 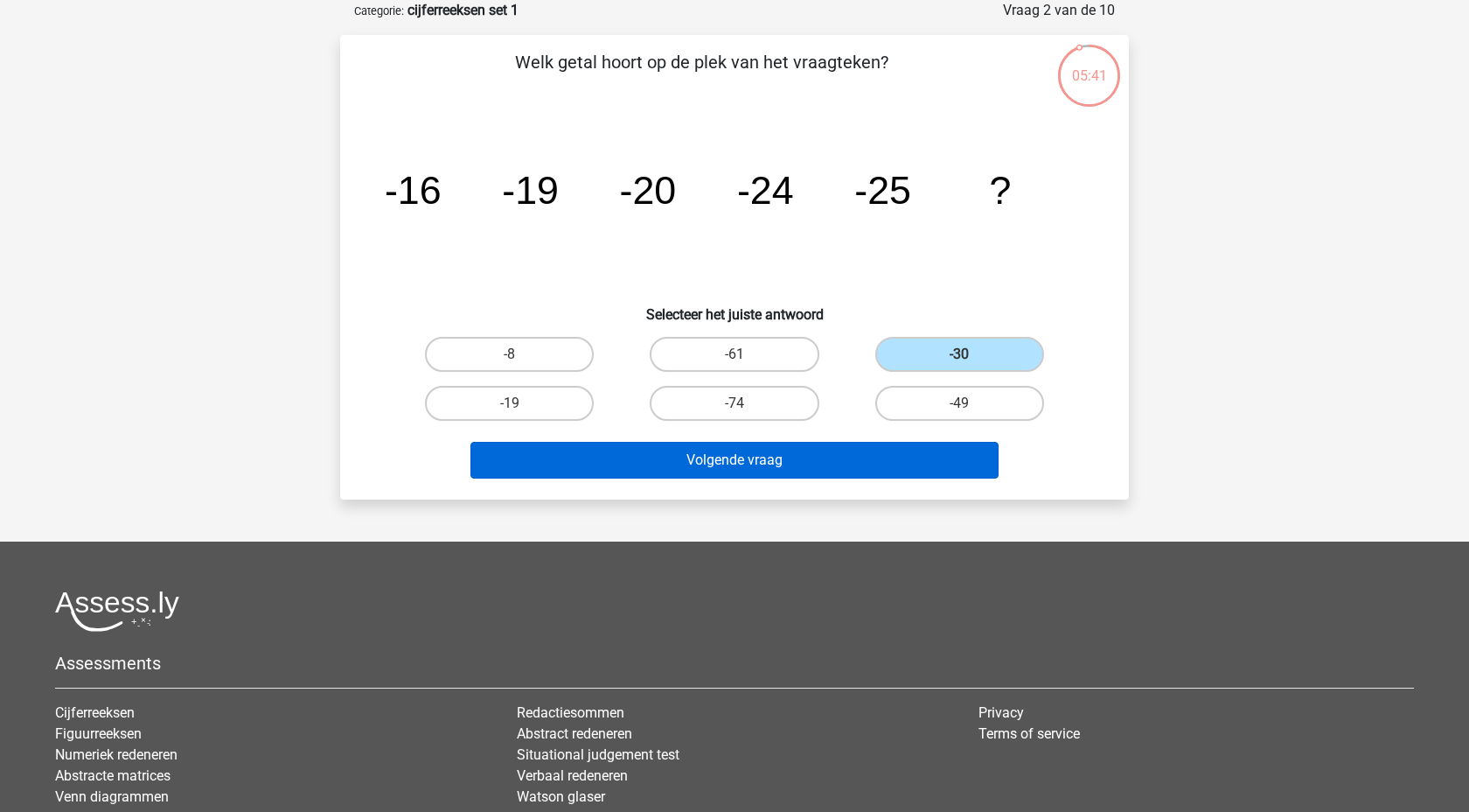 What do you see at coordinates (1029, 733) in the screenshot?
I see `a: Terms of service` at bounding box center [1029, 733].